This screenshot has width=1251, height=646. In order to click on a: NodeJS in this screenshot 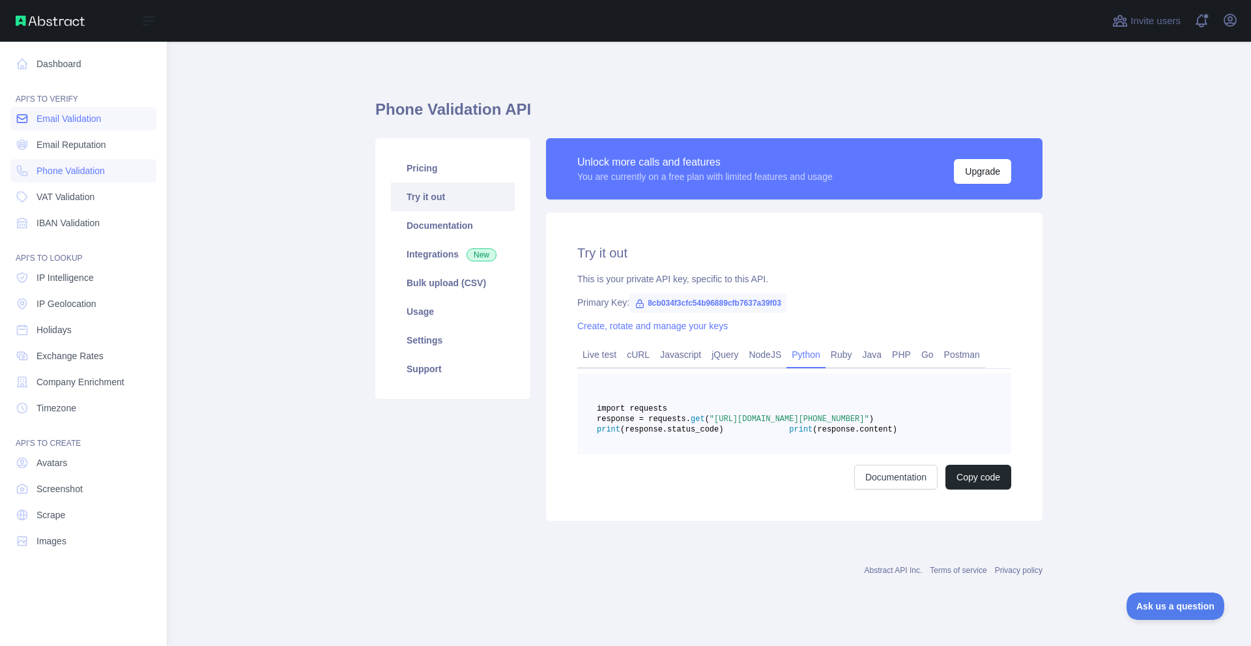, I will do `click(765, 354)`.